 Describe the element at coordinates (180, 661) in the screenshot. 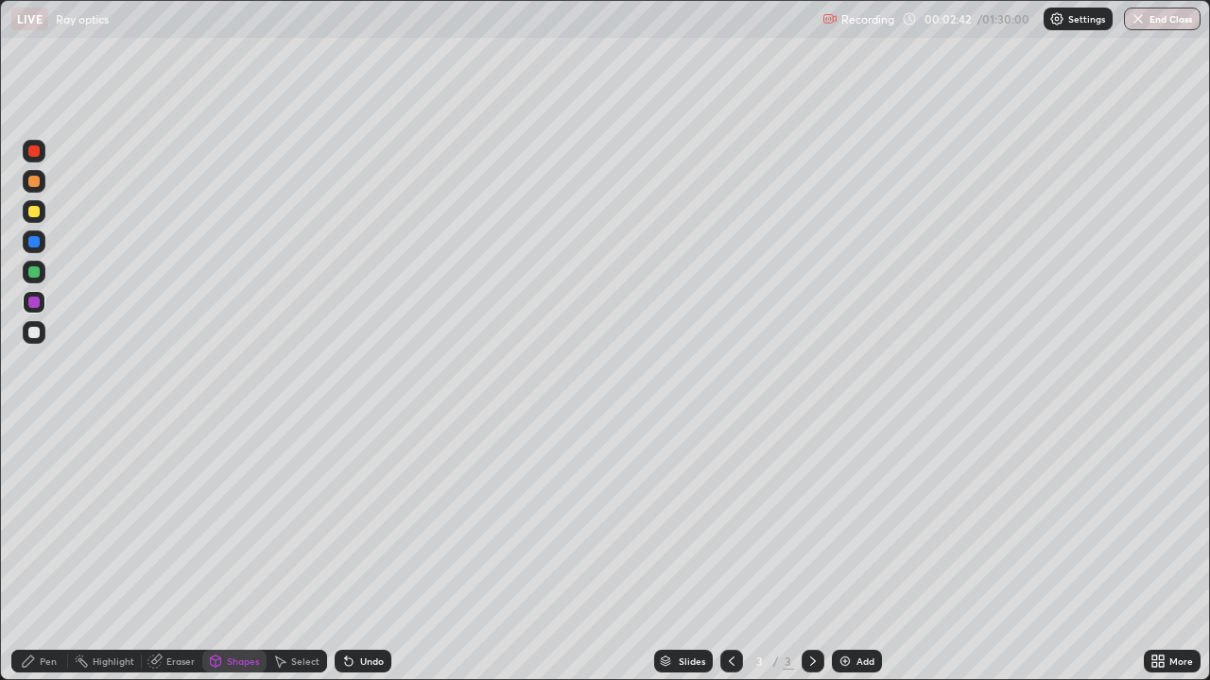

I see `div: Eraser` at that location.